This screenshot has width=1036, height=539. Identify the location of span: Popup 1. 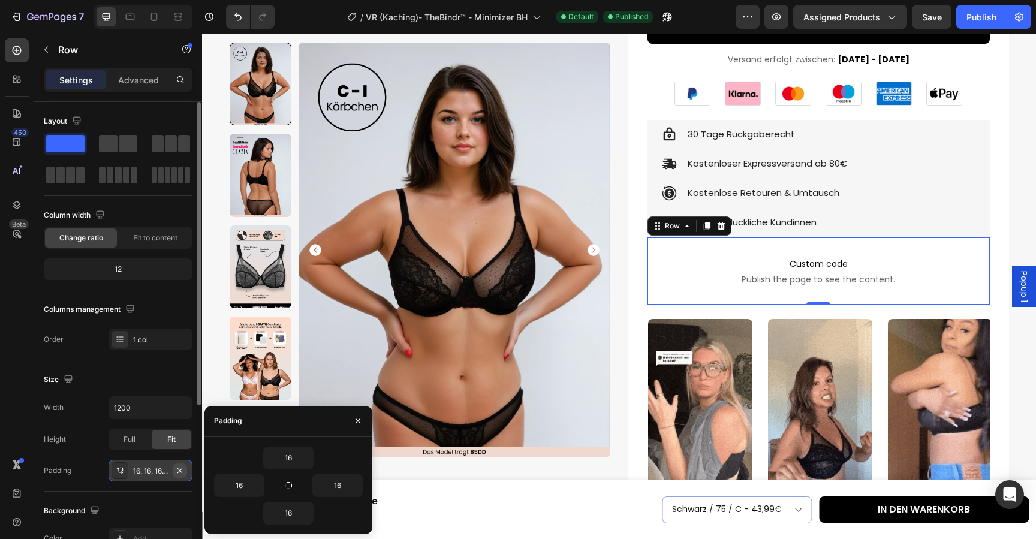
(822, 253).